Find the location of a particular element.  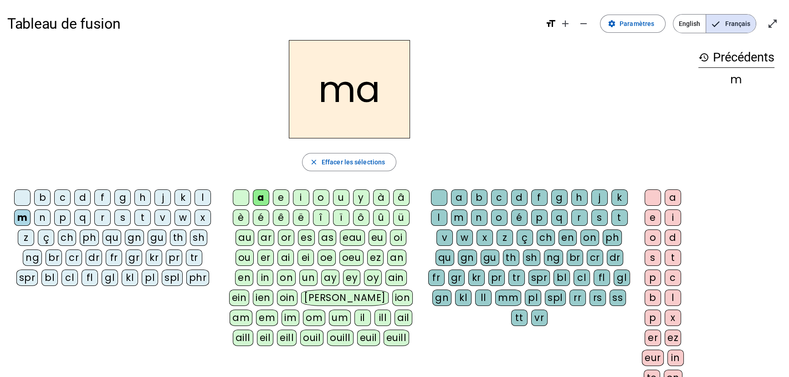

button: Augmenter la taille de la police is located at coordinates (565, 24).